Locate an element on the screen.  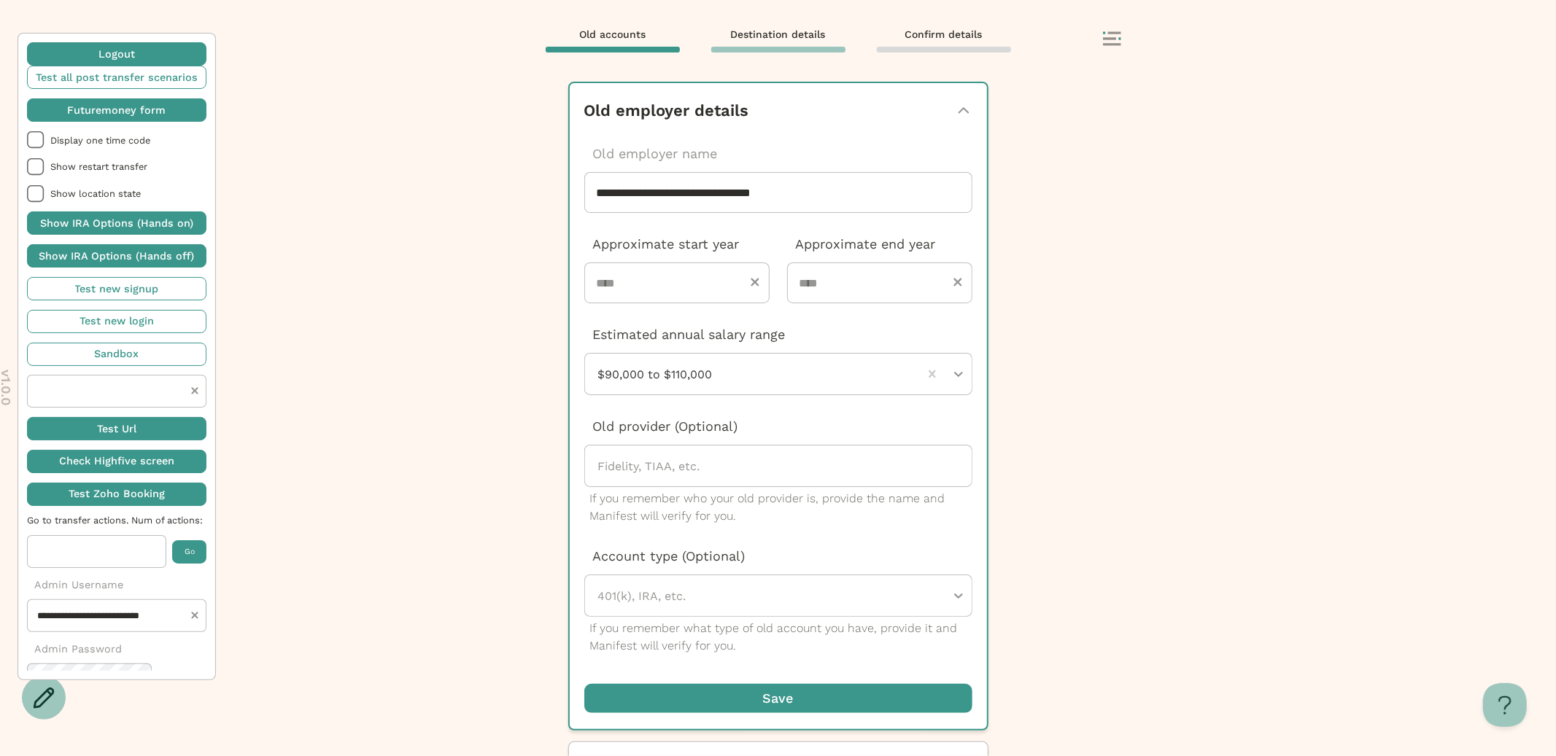
li: Display one time code is located at coordinates (117, 140).